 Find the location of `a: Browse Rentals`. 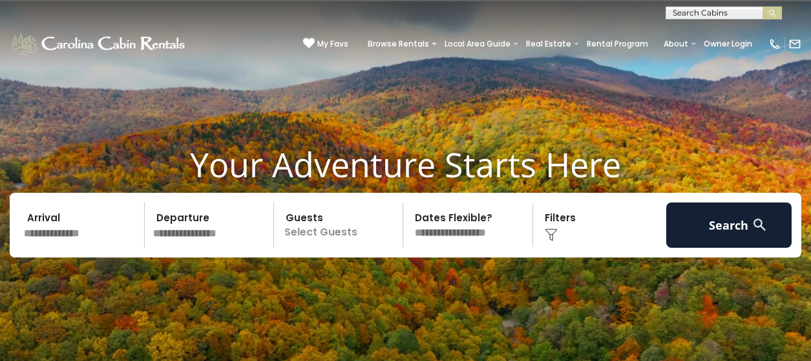

a: Browse Rentals is located at coordinates (398, 44).